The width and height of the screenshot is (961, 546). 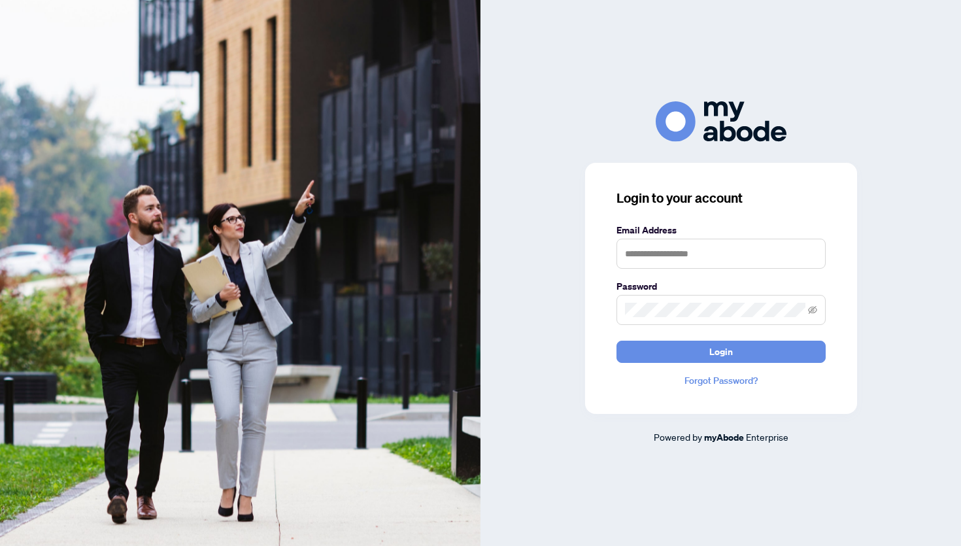 What do you see at coordinates (721, 121) in the screenshot?
I see `img: ma-logo` at bounding box center [721, 121].